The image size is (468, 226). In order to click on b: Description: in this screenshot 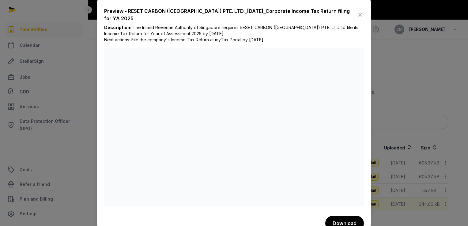, I will do `click(118, 27)`.